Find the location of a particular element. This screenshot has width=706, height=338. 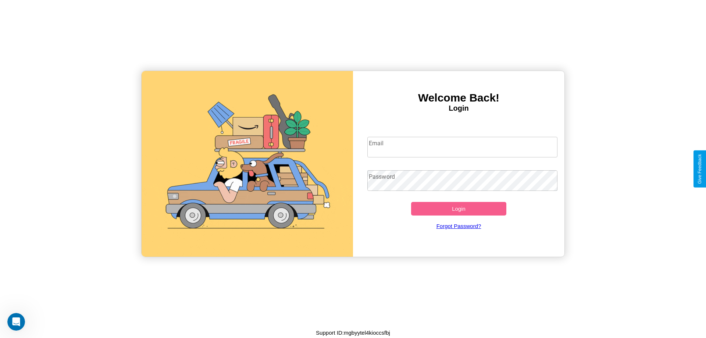

h4: Login is located at coordinates (458, 108).